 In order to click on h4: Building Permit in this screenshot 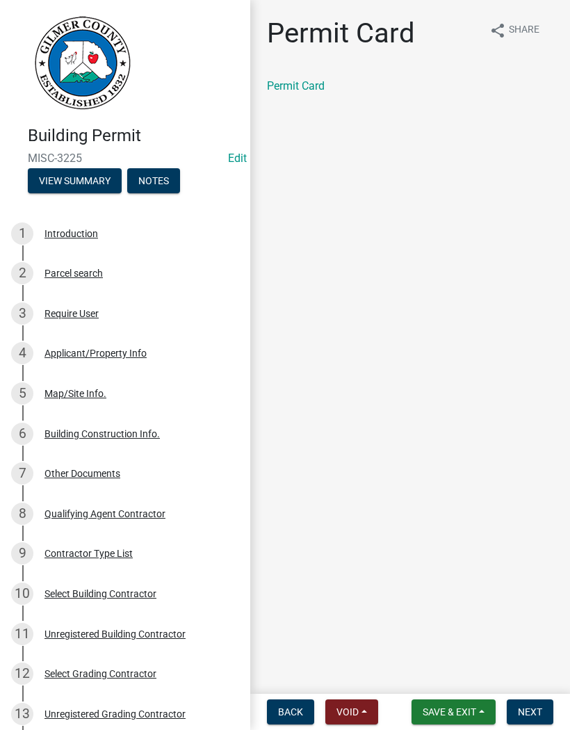, I will do `click(134, 136)`.